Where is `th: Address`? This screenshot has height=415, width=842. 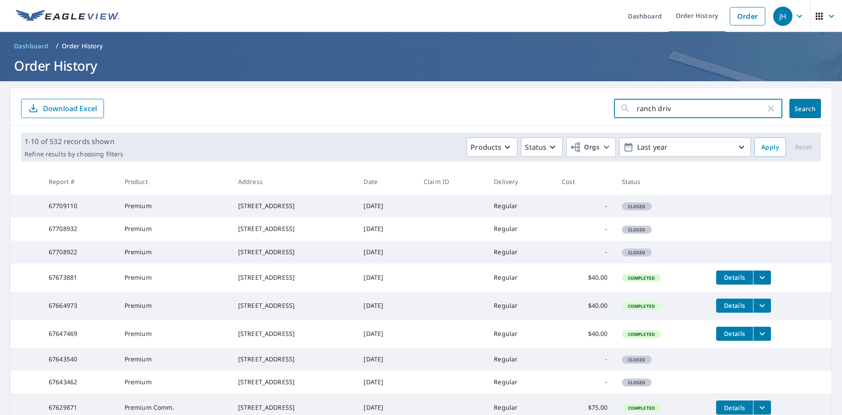 th: Address is located at coordinates (294, 181).